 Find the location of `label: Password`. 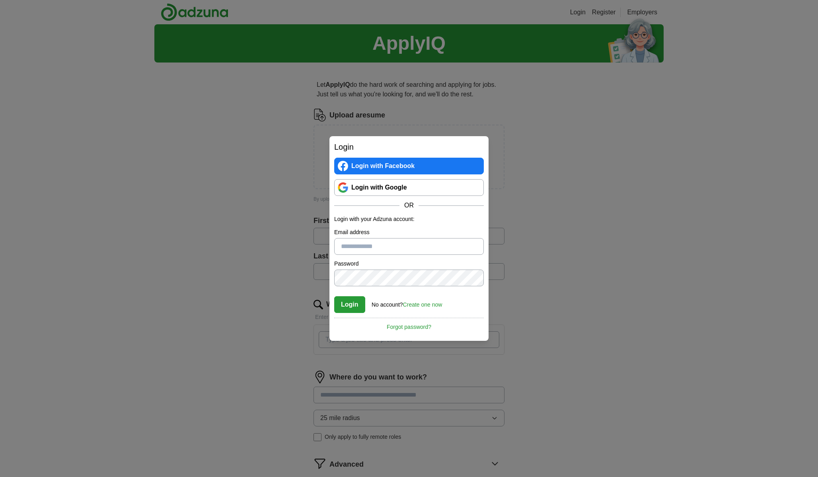

label: Password is located at coordinates (409, 263).